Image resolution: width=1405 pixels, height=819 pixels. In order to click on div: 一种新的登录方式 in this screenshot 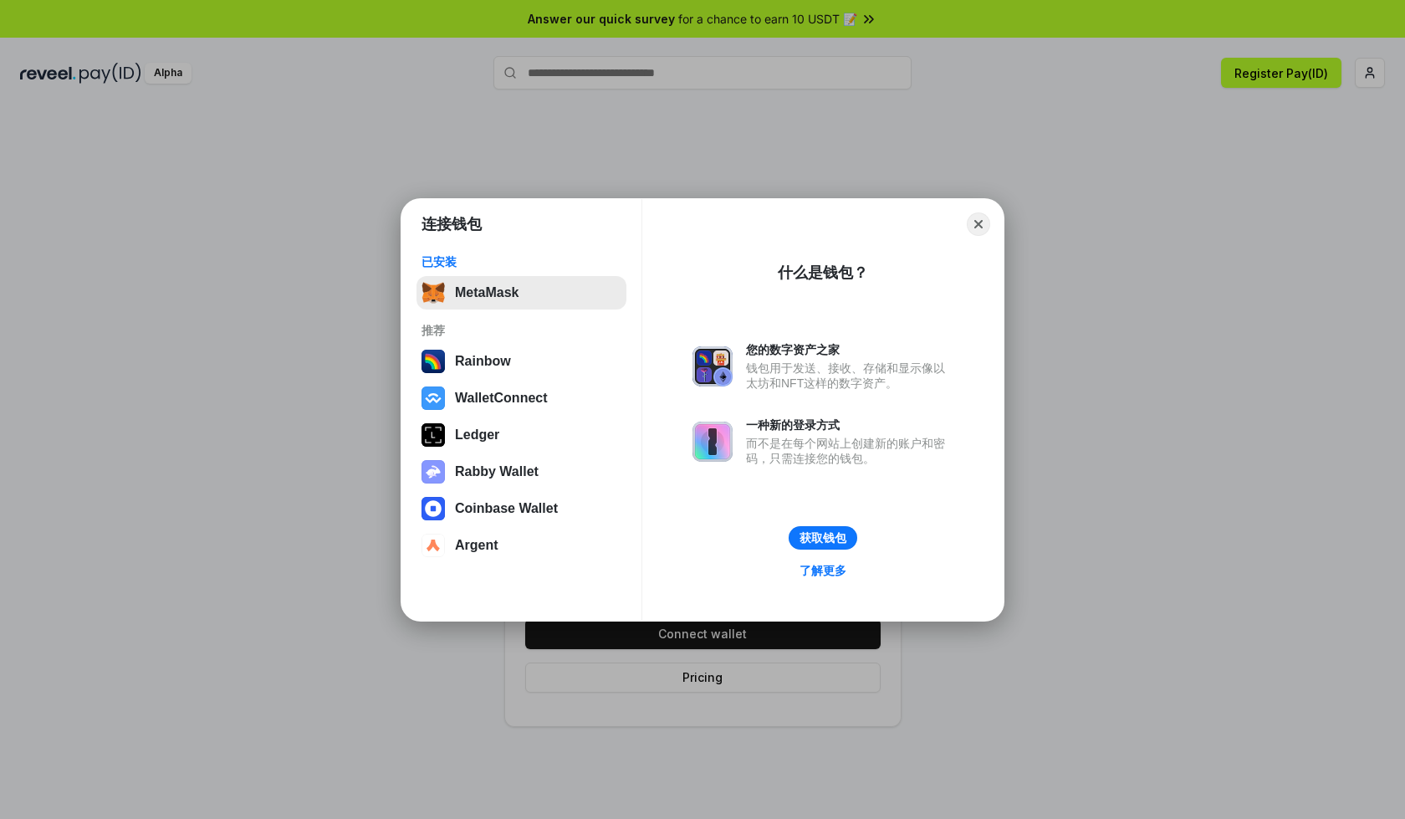, I will do `click(850, 425)`.